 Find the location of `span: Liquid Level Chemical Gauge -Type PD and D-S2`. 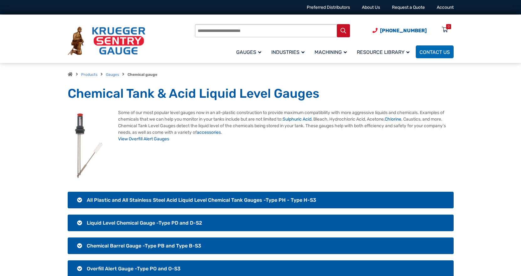

span: Liquid Level Chemical Gauge -Type PD and D-S2 is located at coordinates (145, 223).